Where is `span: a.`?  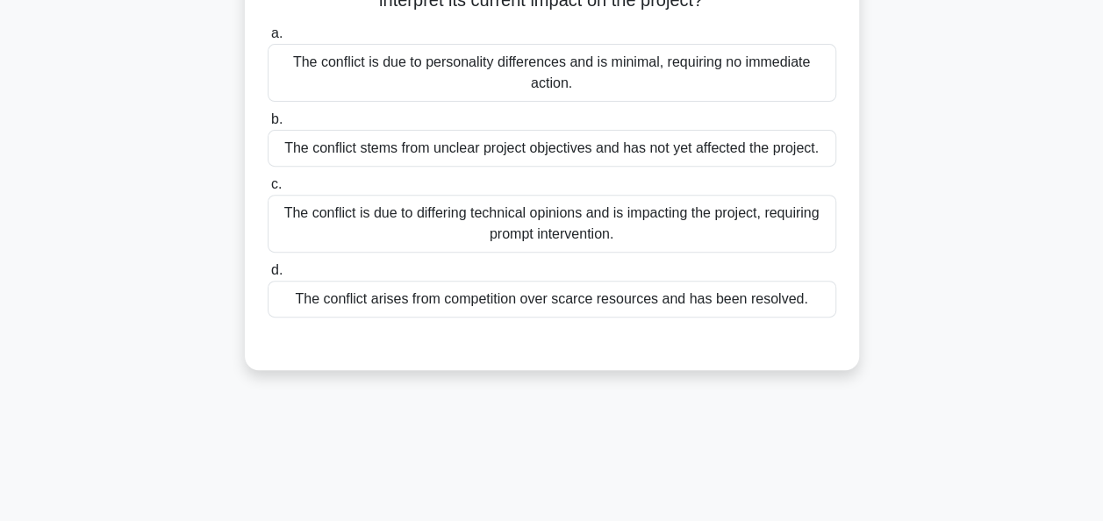 span: a. is located at coordinates (276, 32).